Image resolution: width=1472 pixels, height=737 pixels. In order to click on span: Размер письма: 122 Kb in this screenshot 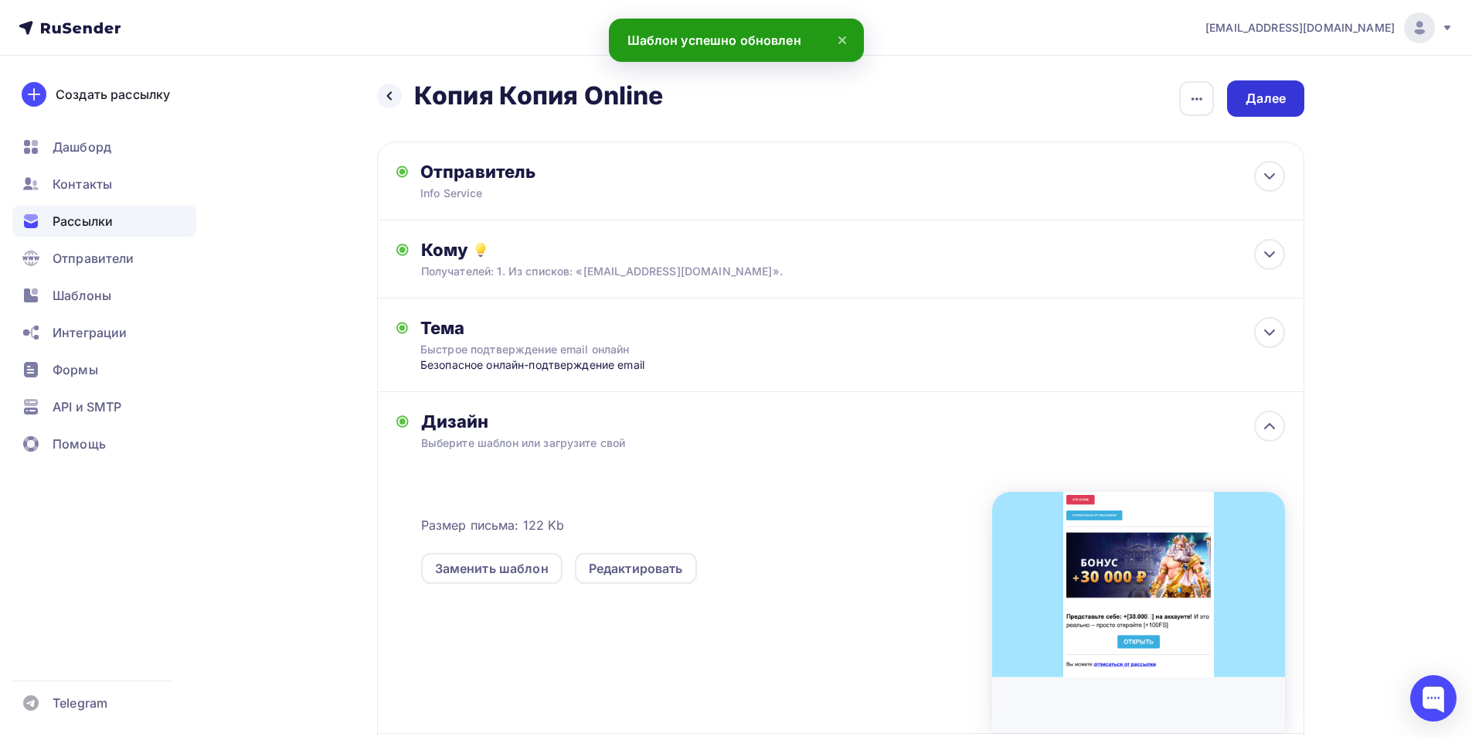, I will do `click(493, 525)`.